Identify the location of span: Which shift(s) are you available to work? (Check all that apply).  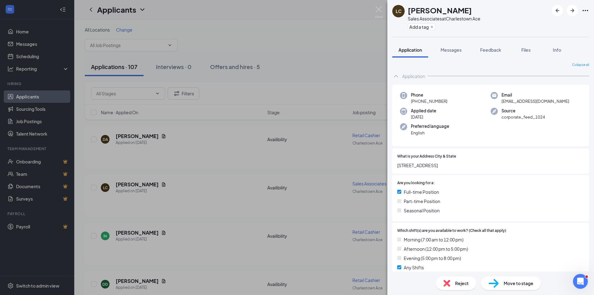
(452, 231).